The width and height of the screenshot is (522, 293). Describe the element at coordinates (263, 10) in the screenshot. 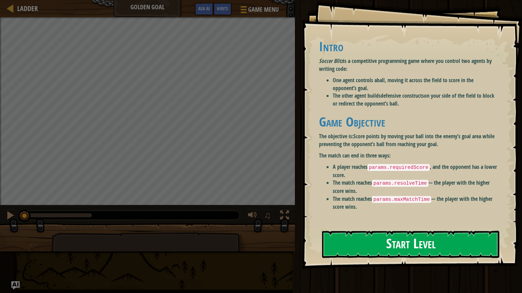

I see `span: Game Menu` at that location.